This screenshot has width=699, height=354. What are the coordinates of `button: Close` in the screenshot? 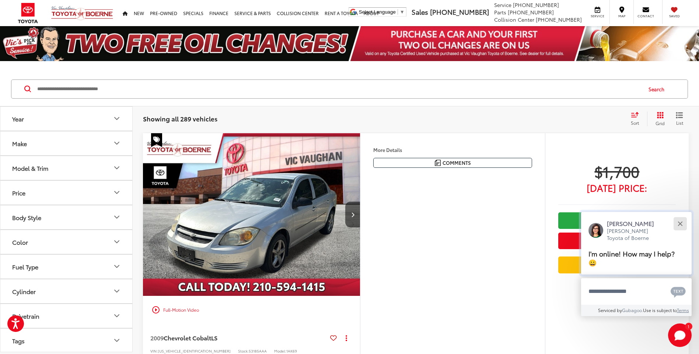 It's located at (680, 224).